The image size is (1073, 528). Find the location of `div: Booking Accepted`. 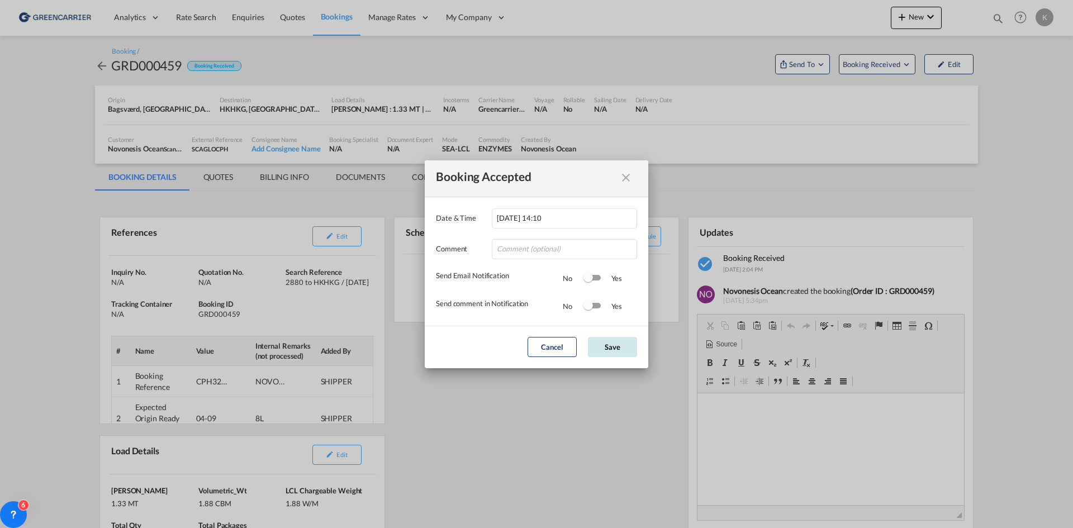

div: Booking Accepted is located at coordinates (527, 178).